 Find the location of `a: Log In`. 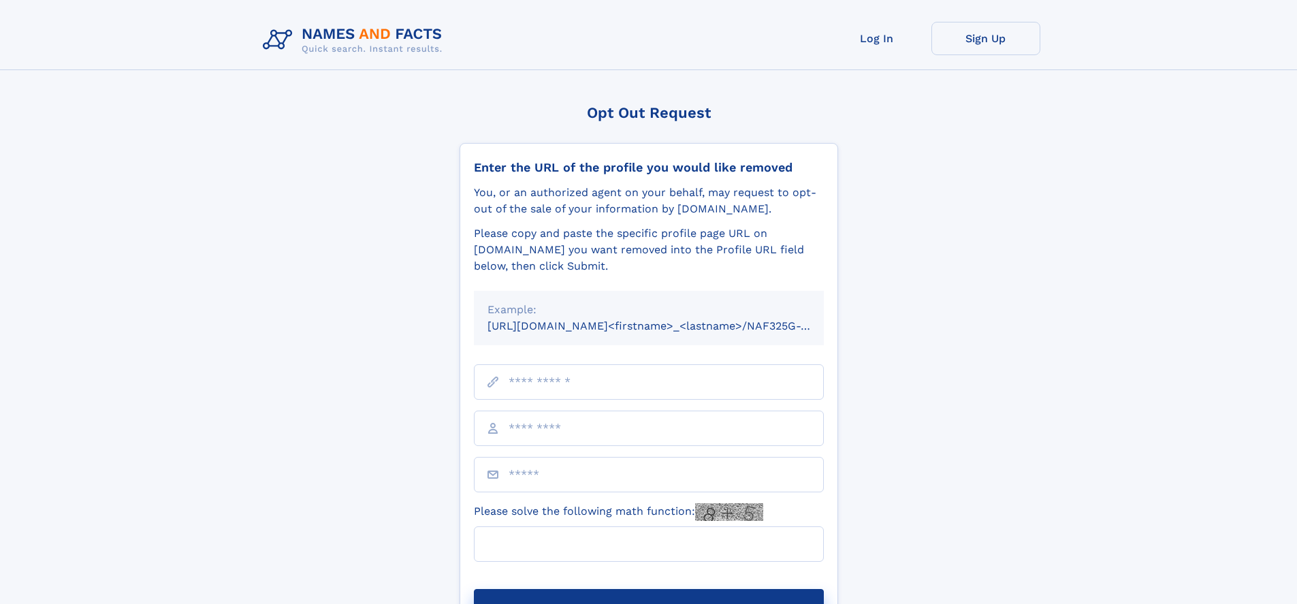

a: Log In is located at coordinates (877, 38).